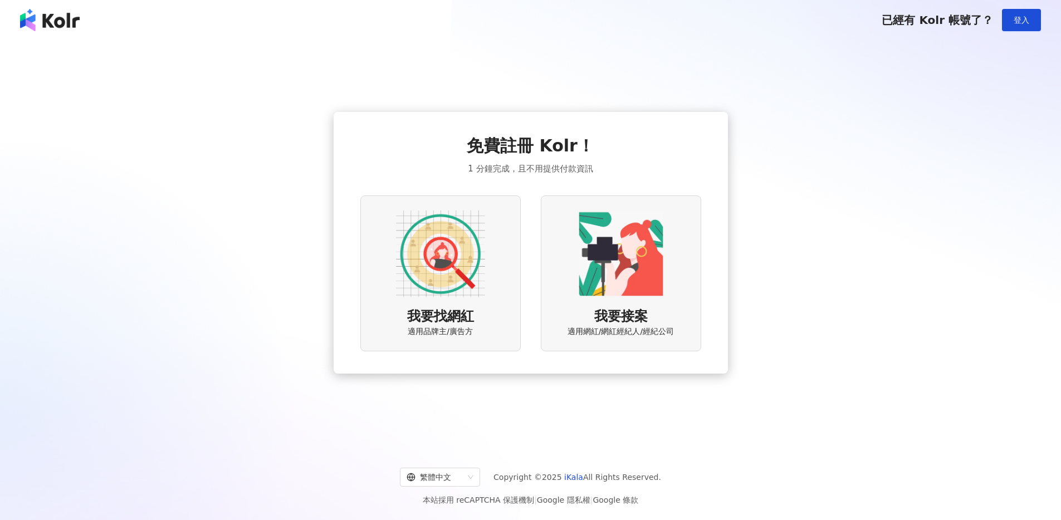  What do you see at coordinates (50, 20) in the screenshot?
I see `img: logo` at bounding box center [50, 20].